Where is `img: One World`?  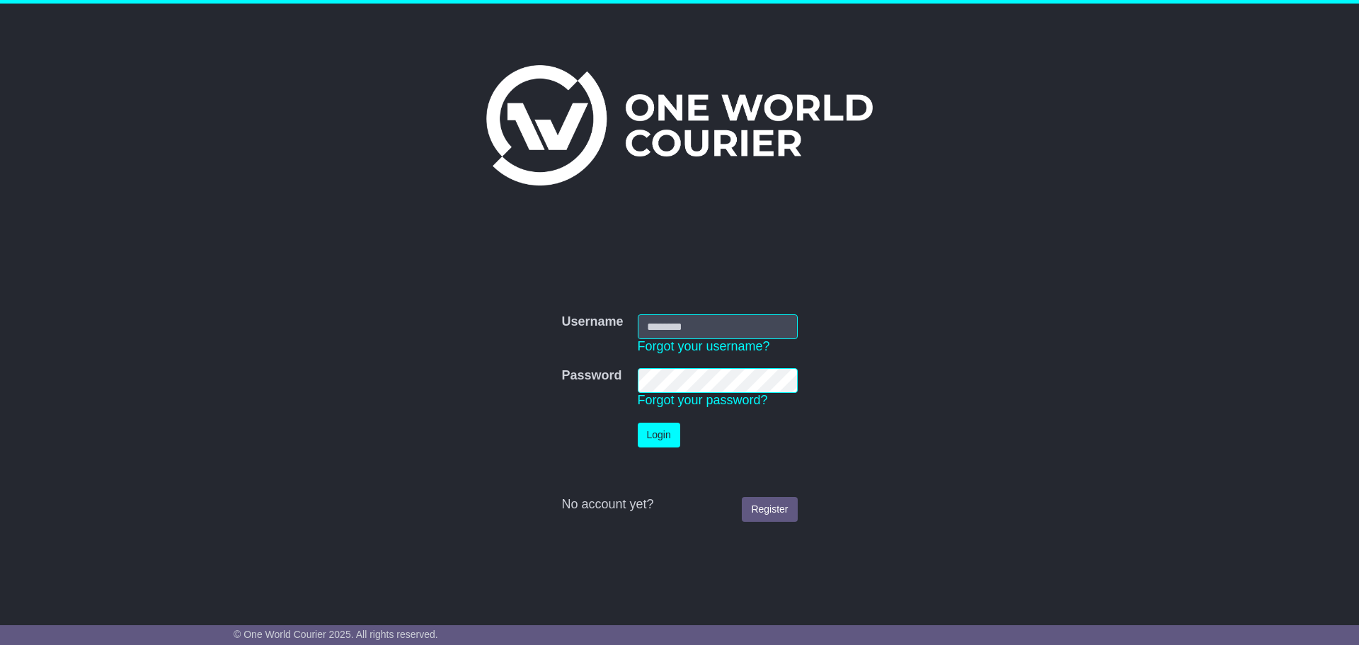
img: One World is located at coordinates (680, 125).